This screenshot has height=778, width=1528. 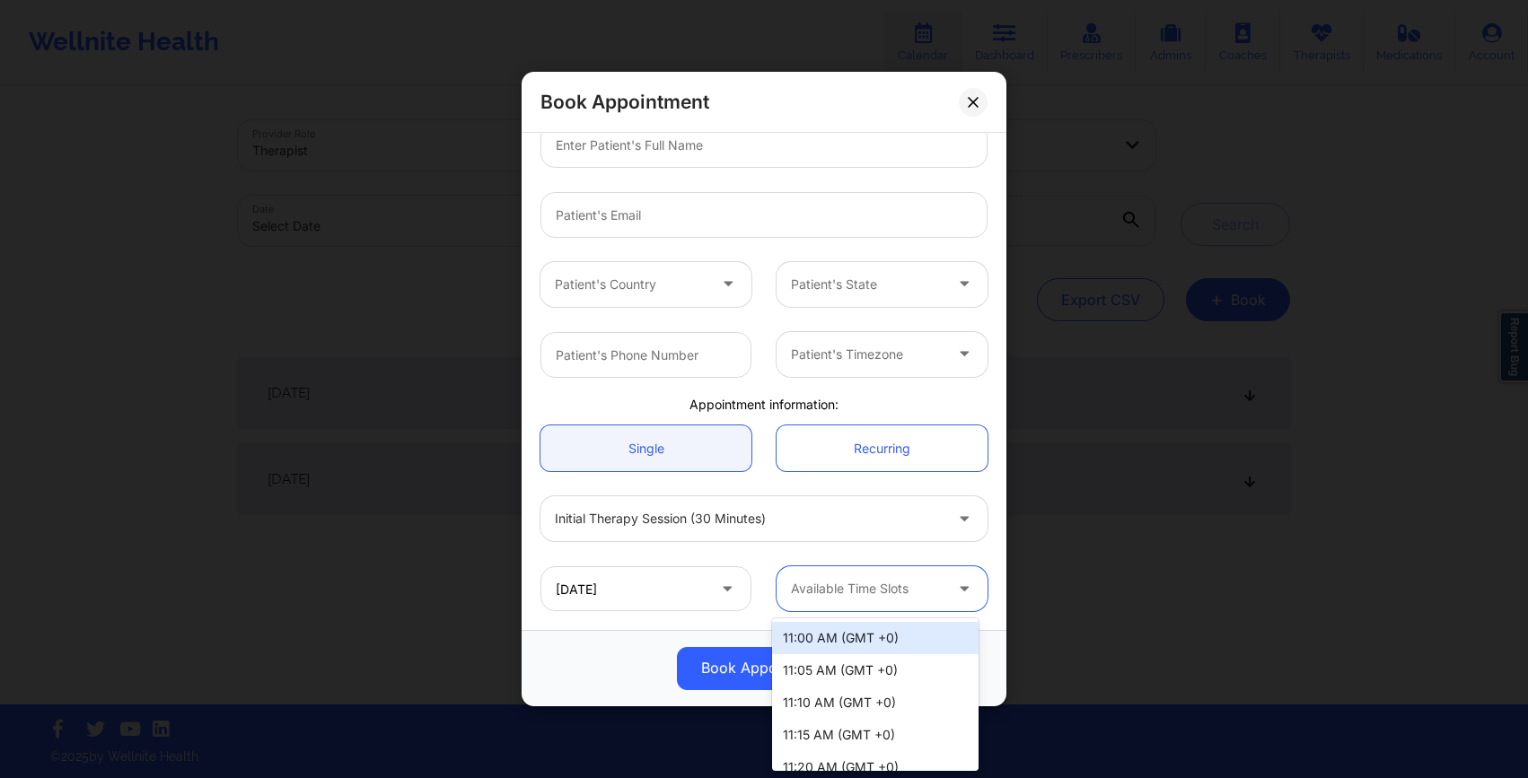 What do you see at coordinates (875, 703) in the screenshot?
I see `div: 11:10 AM (GMT +0)` at bounding box center [875, 703].